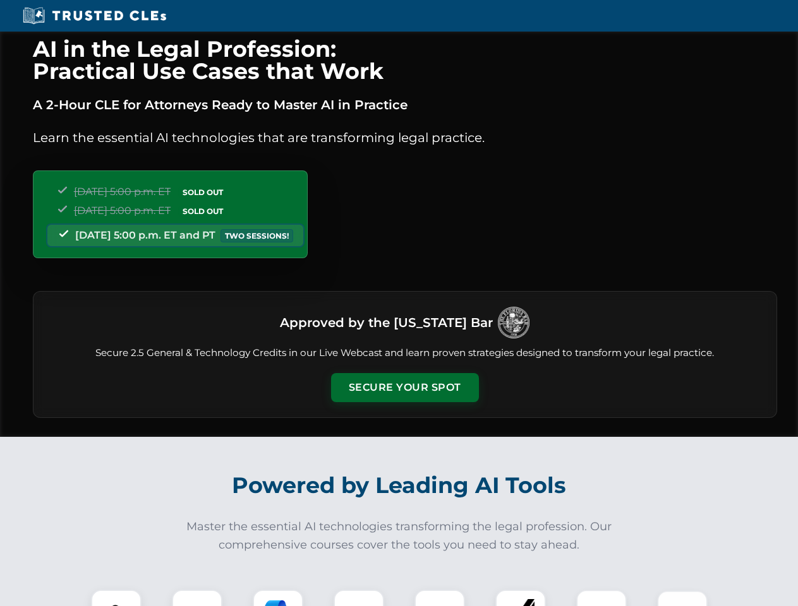 Image resolution: width=798 pixels, height=606 pixels. What do you see at coordinates (514, 323) in the screenshot?
I see `img: Logo` at bounding box center [514, 323].